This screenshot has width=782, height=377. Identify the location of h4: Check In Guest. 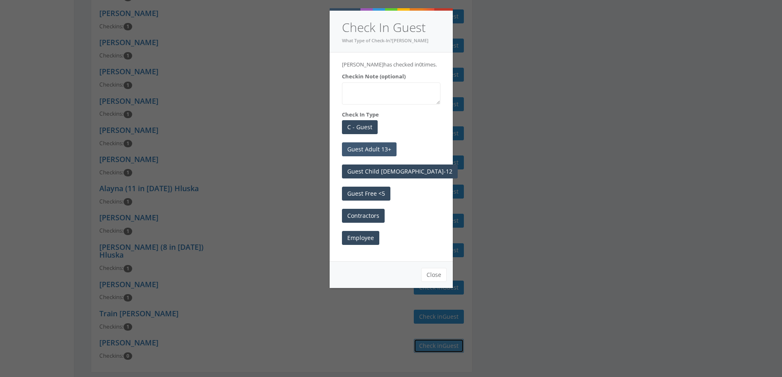
(391, 28).